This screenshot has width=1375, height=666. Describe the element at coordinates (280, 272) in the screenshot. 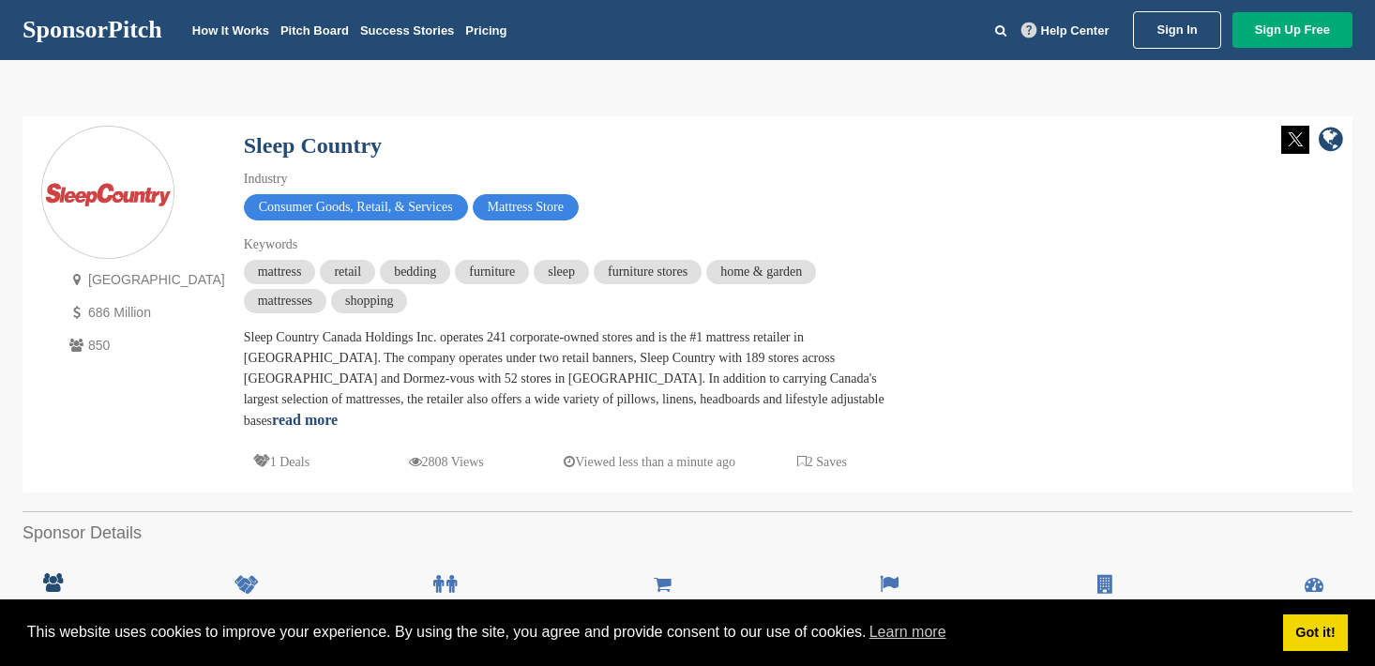

I see `span: mattress` at that location.